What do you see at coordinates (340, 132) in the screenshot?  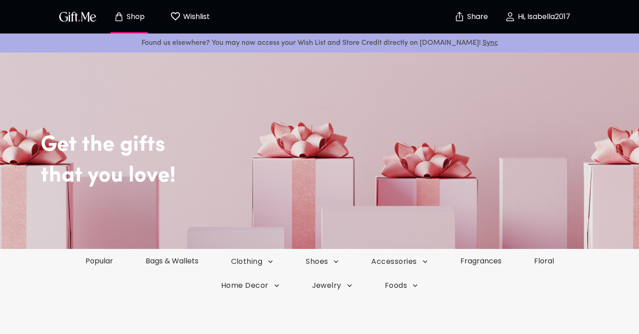 I see `h2: Get the gifts` at bounding box center [340, 132].